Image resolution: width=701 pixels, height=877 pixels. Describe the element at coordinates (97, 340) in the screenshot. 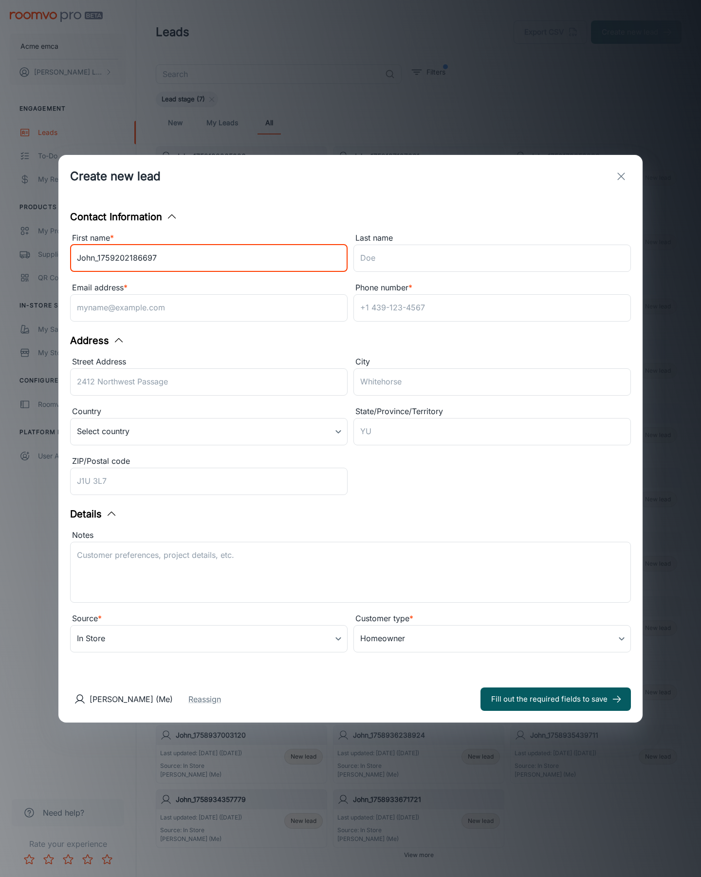

I see `button: Address` at that location.